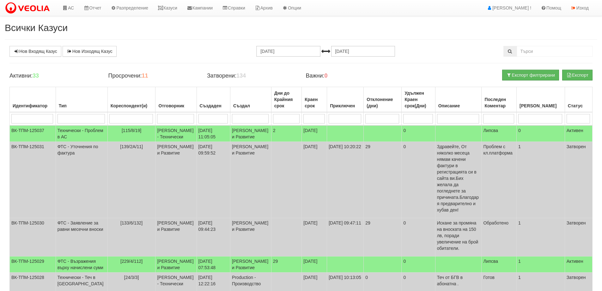  I want to click on td: ВК-ТПМ-125031, so click(33, 180).